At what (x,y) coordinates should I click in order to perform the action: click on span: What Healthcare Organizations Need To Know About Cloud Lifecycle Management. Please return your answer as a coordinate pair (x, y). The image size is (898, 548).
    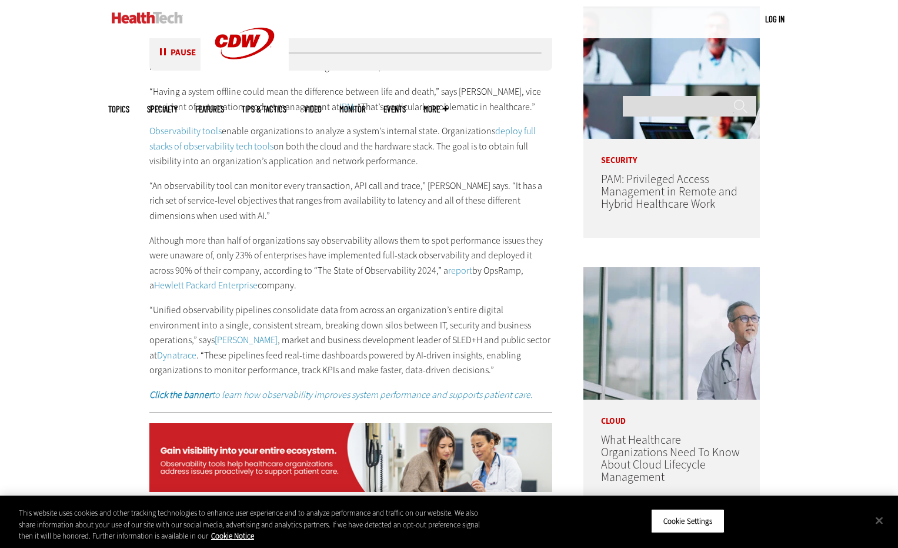
    Looking at the image, I should click on (671, 458).